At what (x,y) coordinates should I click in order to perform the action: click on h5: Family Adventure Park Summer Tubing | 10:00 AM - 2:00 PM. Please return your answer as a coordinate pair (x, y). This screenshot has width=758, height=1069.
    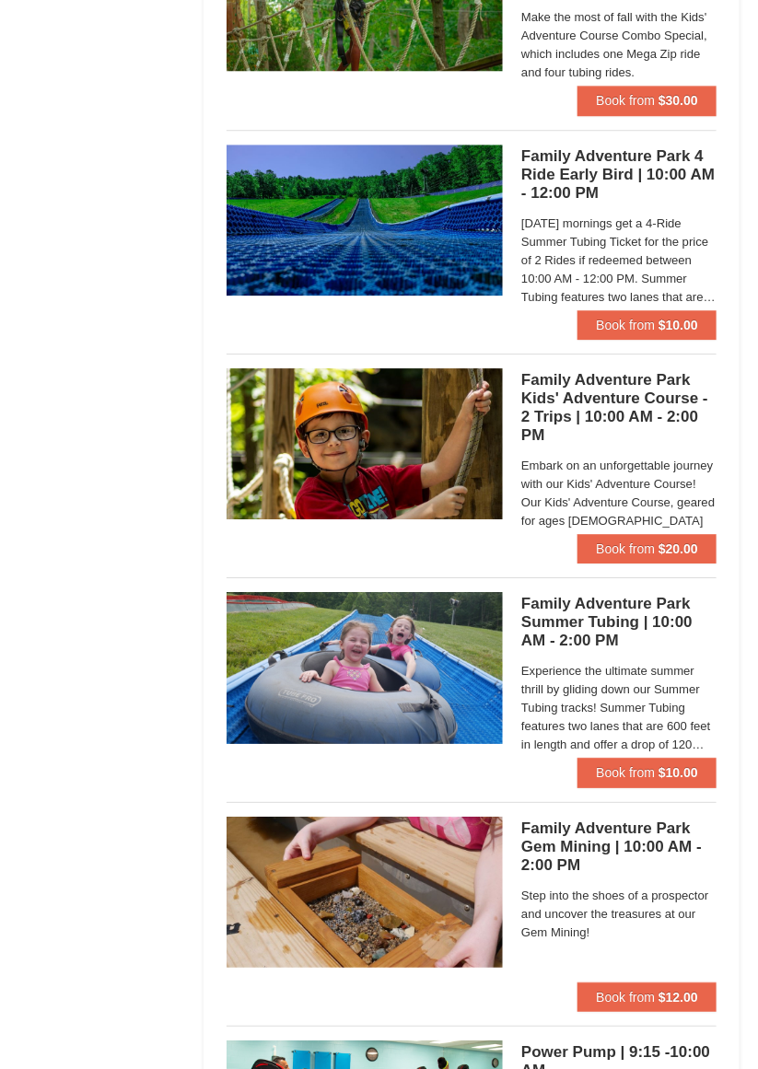
    Looking at the image, I should click on (619, 623).